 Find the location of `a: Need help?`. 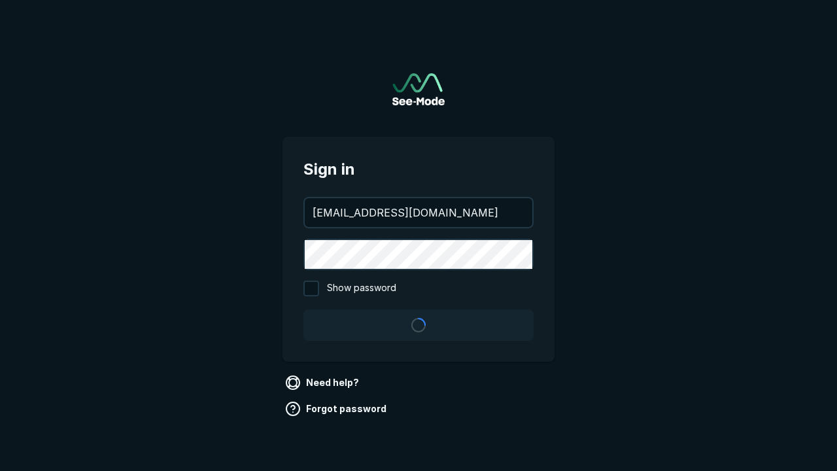

a: Need help? is located at coordinates (323, 383).